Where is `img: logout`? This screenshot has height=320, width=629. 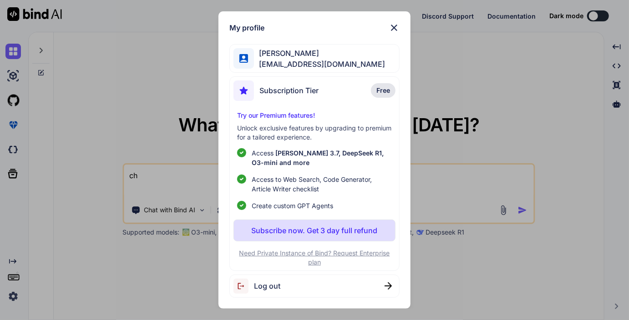
img: logout is located at coordinates (243, 286).